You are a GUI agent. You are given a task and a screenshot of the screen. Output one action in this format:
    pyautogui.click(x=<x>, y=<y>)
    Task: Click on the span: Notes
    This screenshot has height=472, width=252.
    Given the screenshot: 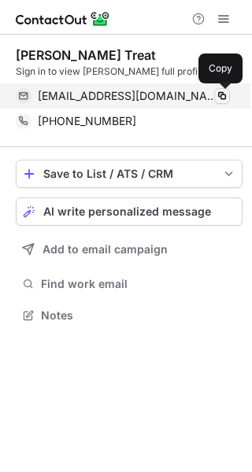 What is the action you would take?
    pyautogui.click(x=138, y=315)
    